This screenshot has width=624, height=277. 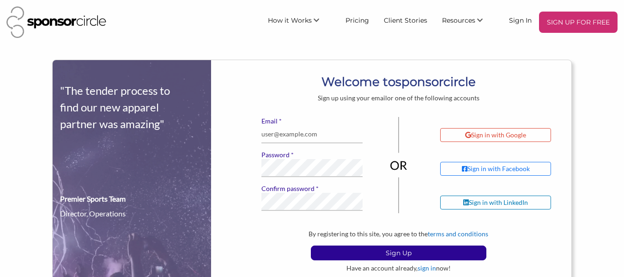 What do you see at coordinates (502, 202) in the screenshot?
I see `a: Sign in with LinkedIn` at bounding box center [502, 202].